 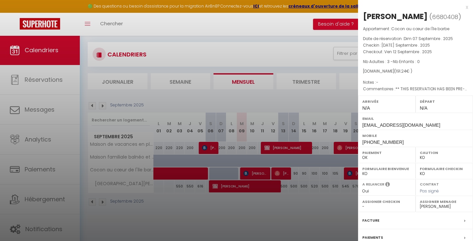 What do you see at coordinates (401, 71) in the screenshot?
I see `span: 191.24` at bounding box center [401, 71].